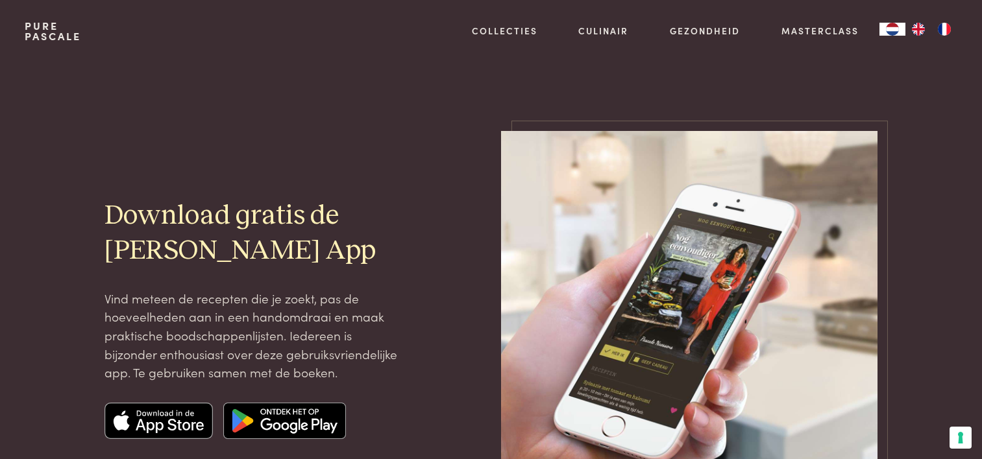 The image size is (982, 459). Describe the element at coordinates (504, 30) in the screenshot. I see `a: Collecties` at that location.